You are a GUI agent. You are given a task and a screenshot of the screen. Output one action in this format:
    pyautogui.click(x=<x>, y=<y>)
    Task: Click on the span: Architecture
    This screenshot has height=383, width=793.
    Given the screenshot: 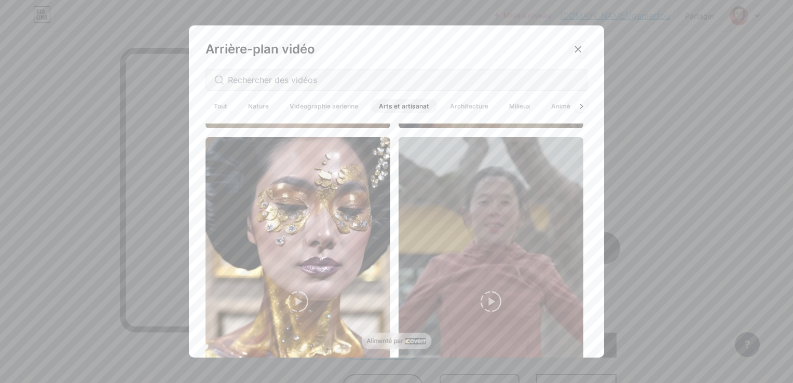 What is the action you would take?
    pyautogui.click(x=469, y=106)
    